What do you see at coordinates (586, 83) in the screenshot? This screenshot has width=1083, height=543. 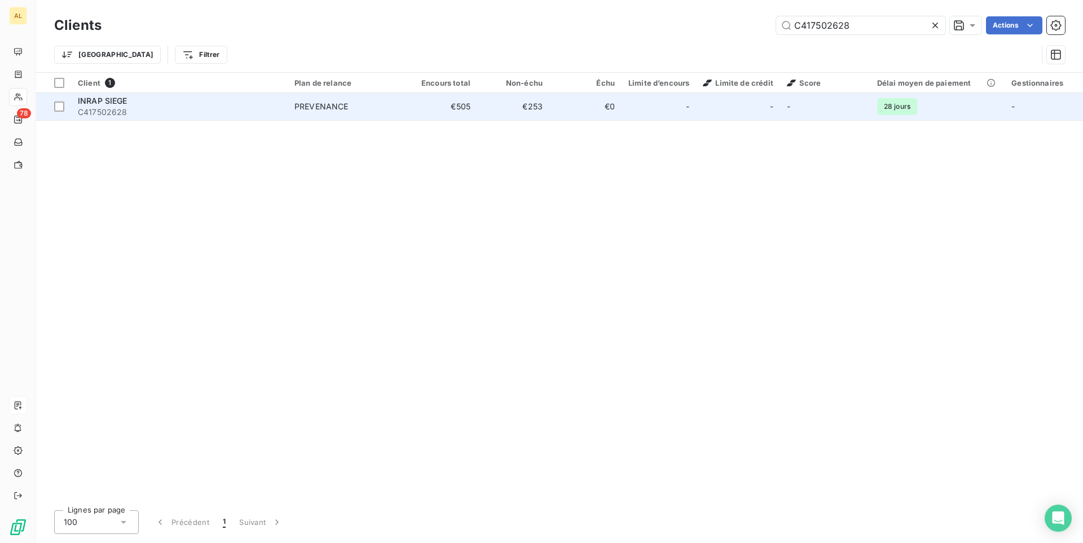 I see `div: Échu` at bounding box center [586, 83].